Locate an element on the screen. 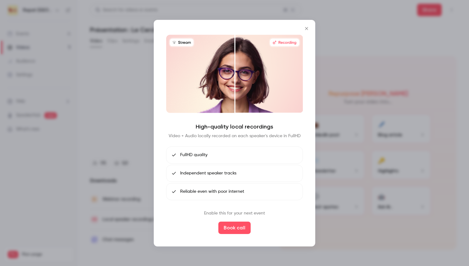  span: Reliable even with poor internet is located at coordinates (212, 192).